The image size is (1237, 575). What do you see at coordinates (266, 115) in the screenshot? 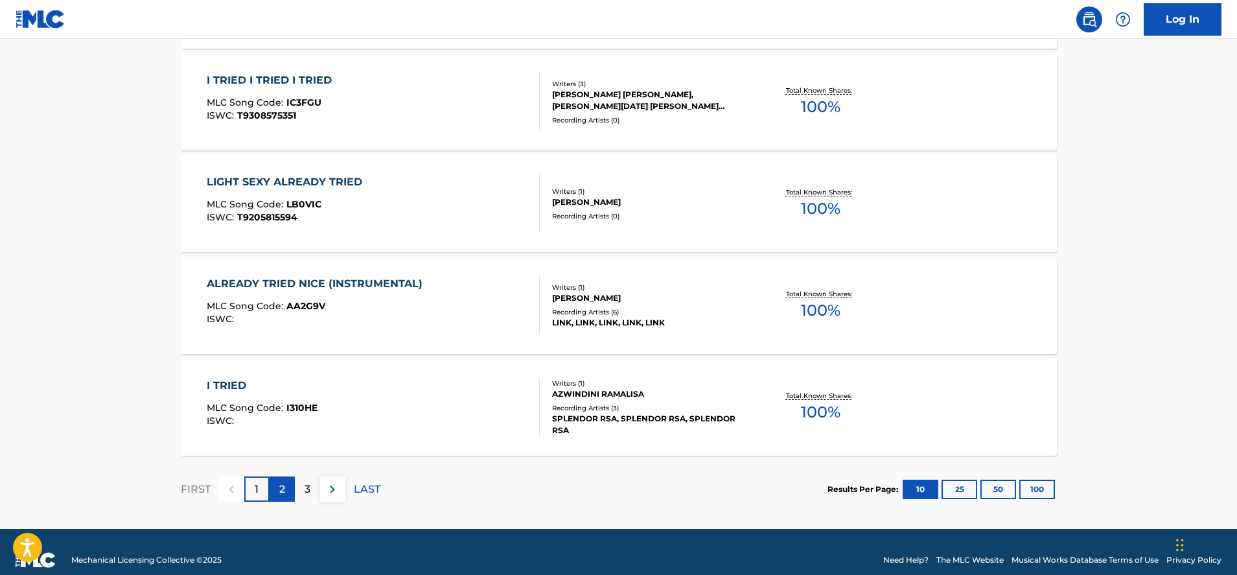
I see `span: T9308575351` at bounding box center [266, 115].